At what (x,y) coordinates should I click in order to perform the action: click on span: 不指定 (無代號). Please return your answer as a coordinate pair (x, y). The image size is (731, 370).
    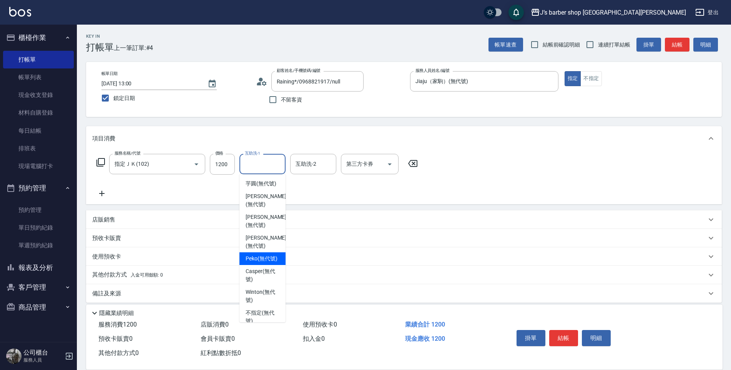
    Looking at the image, I should click on (262, 317).